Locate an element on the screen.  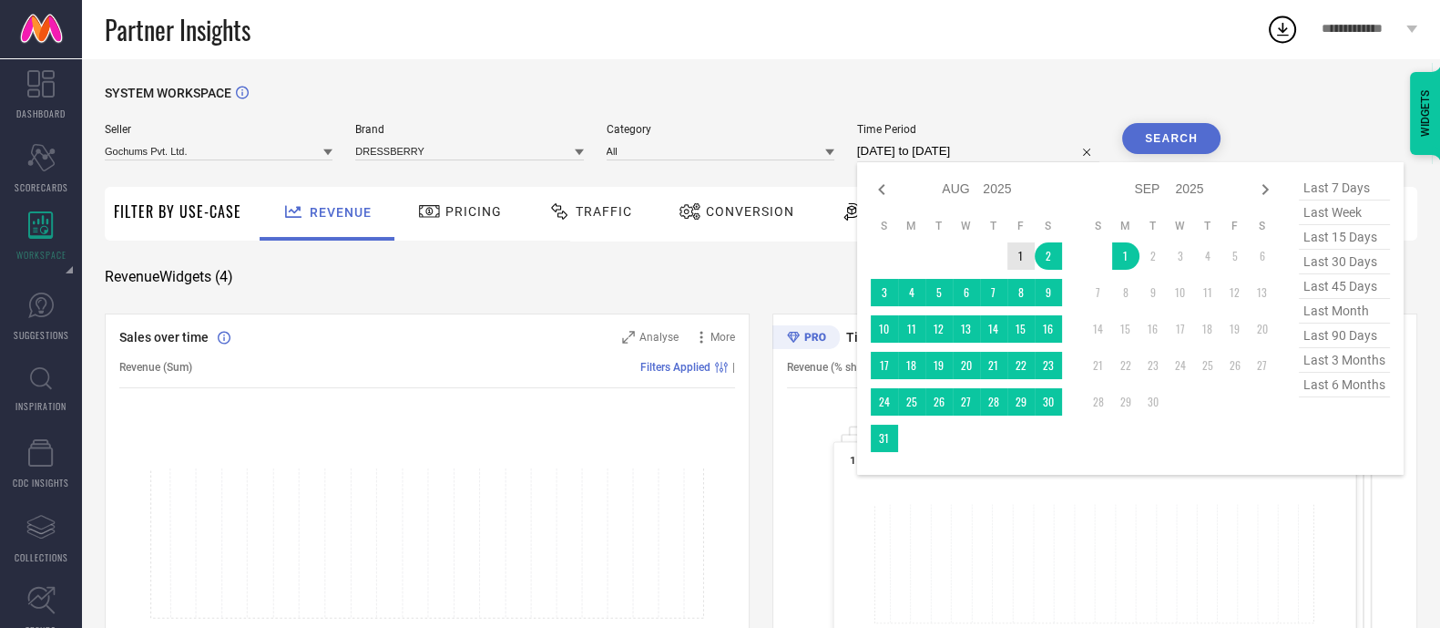
span: Sales over time is located at coordinates (164, 337).